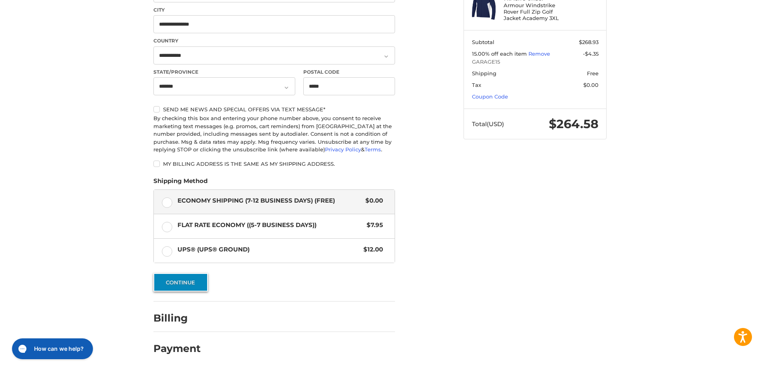  What do you see at coordinates (490, 97) in the screenshot?
I see `a: Coupon Code` at bounding box center [490, 97].